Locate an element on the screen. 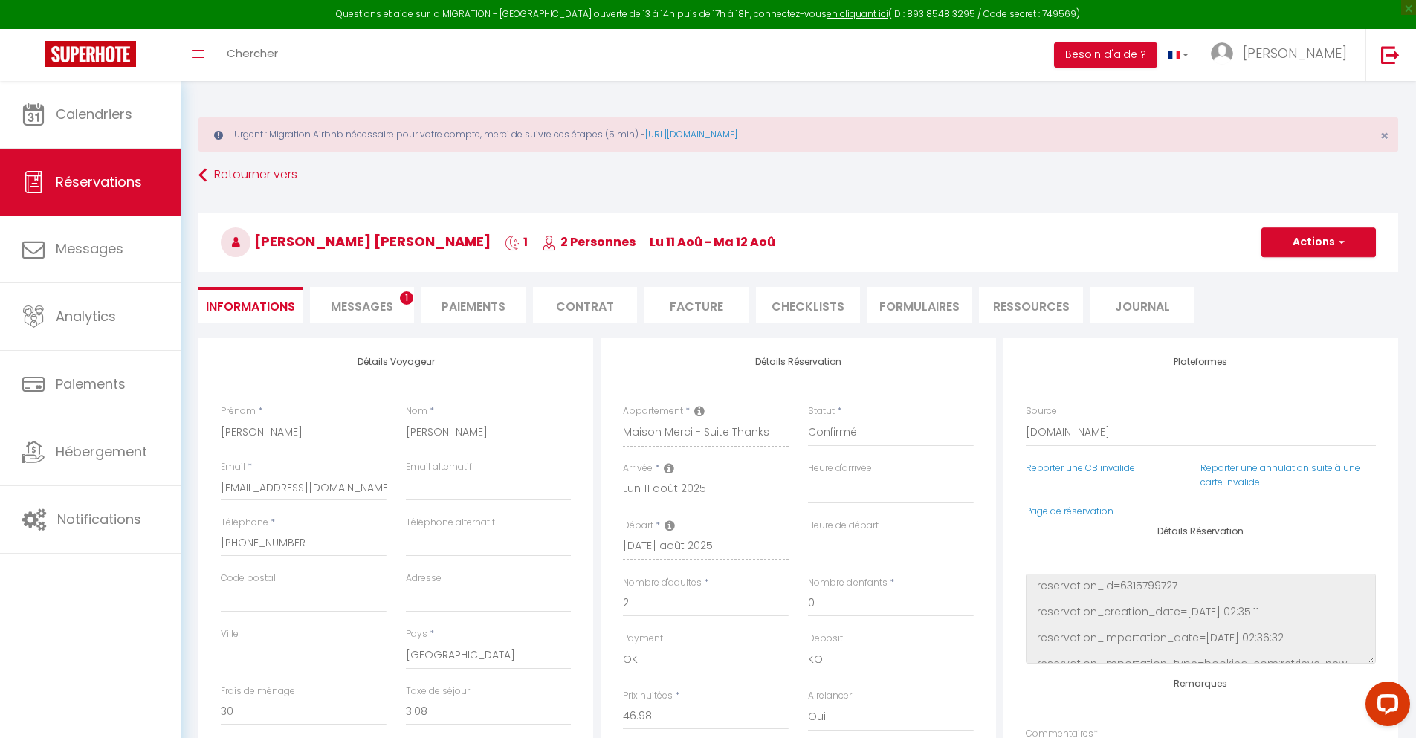  label: Téléphone alternatif is located at coordinates (450, 523).